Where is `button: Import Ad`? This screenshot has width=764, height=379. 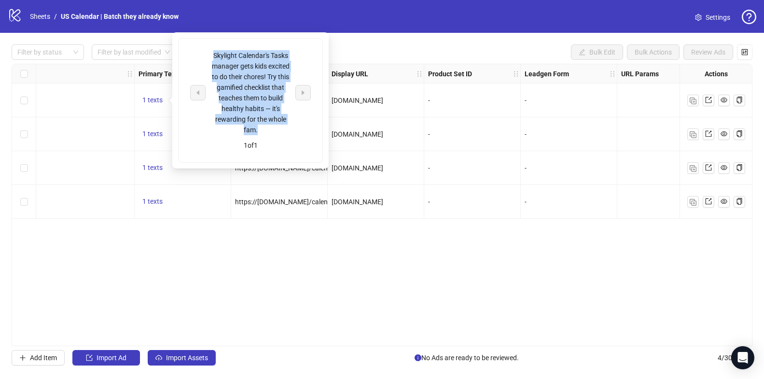
button: Import Ad is located at coordinates (106, 358).